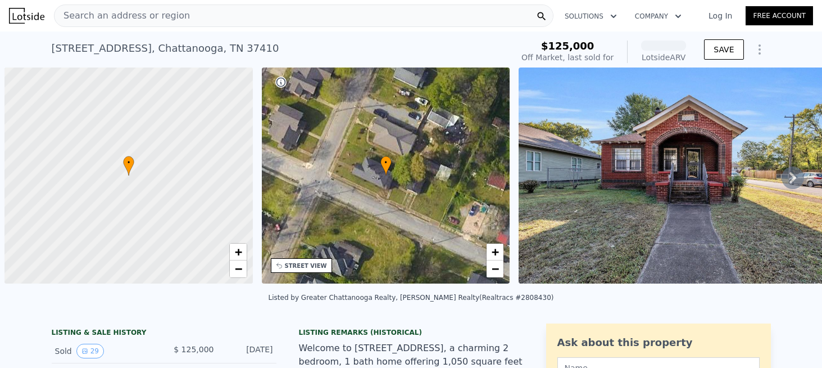  What do you see at coordinates (193, 349) in the screenshot?
I see `span: $ 125,000` at bounding box center [193, 349].